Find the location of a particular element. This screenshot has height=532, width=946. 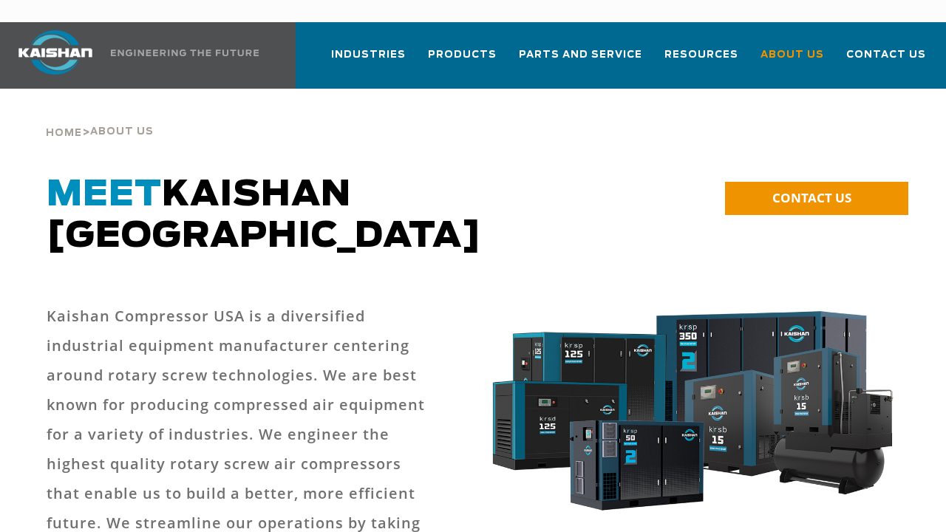

span: Industries is located at coordinates (368, 55).